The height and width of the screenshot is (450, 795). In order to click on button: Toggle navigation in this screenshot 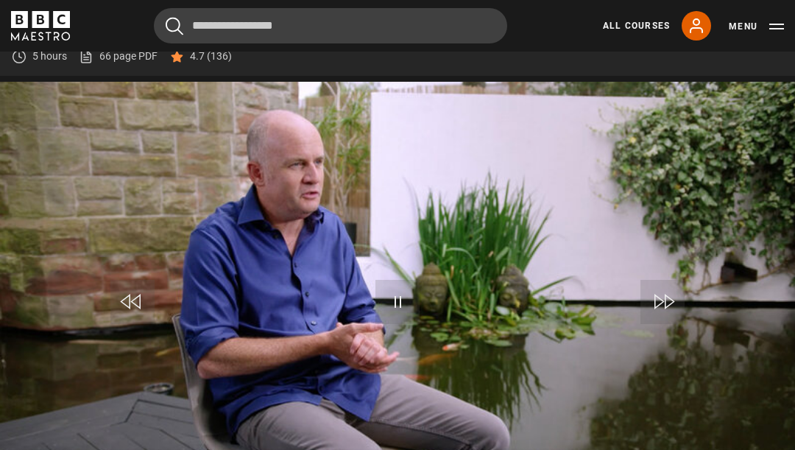, I will do `click(756, 27)`.